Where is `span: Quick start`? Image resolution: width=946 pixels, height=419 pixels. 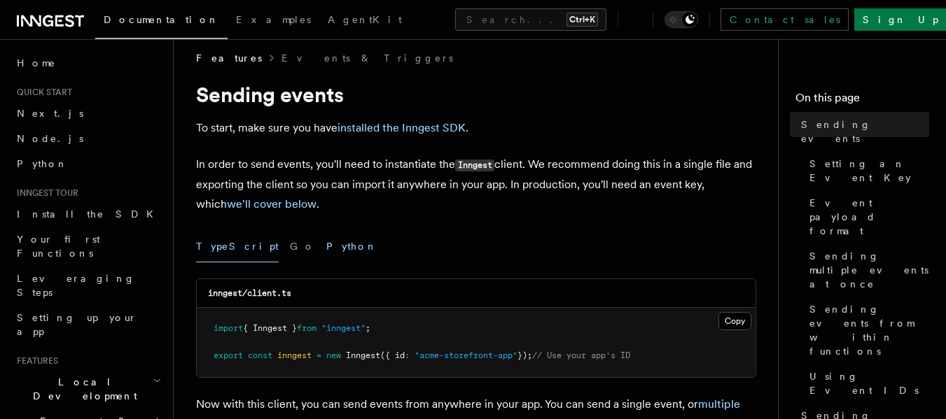
span: Quick start is located at coordinates (41, 92).